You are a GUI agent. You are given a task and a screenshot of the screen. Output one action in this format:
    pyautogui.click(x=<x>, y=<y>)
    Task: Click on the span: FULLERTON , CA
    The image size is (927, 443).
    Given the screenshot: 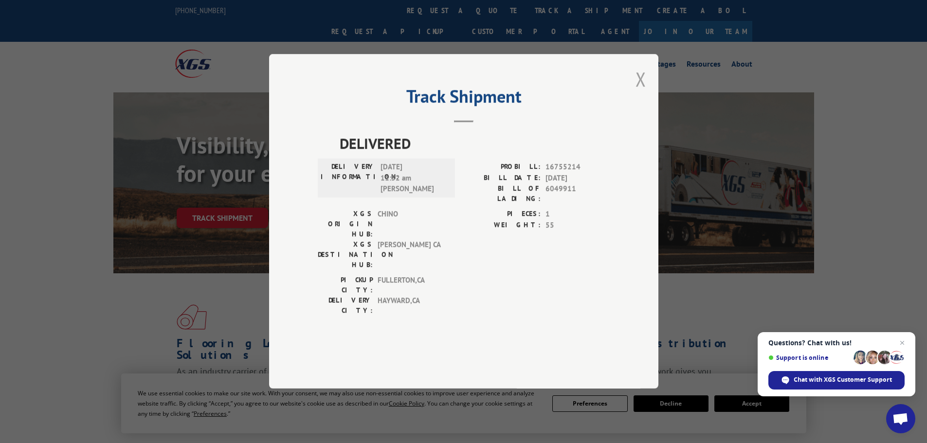 What is the action you would take?
    pyautogui.click(x=410, y=286)
    